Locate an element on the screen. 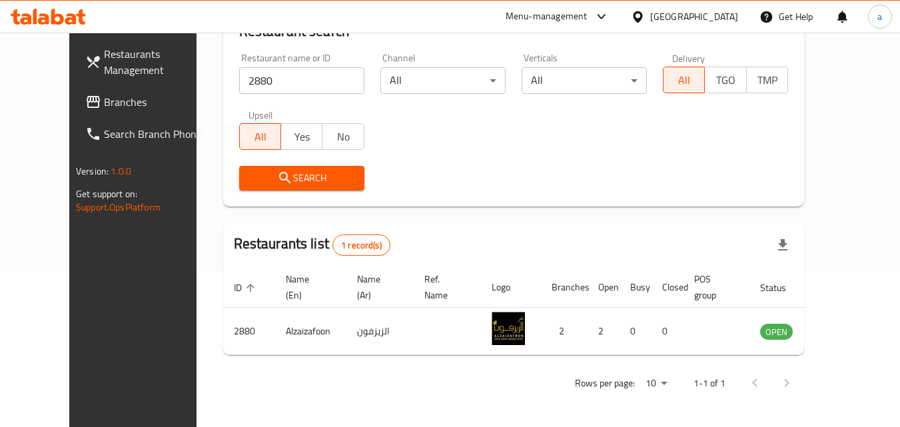 The image size is (900, 427). td: 2880 is located at coordinates (249, 331).